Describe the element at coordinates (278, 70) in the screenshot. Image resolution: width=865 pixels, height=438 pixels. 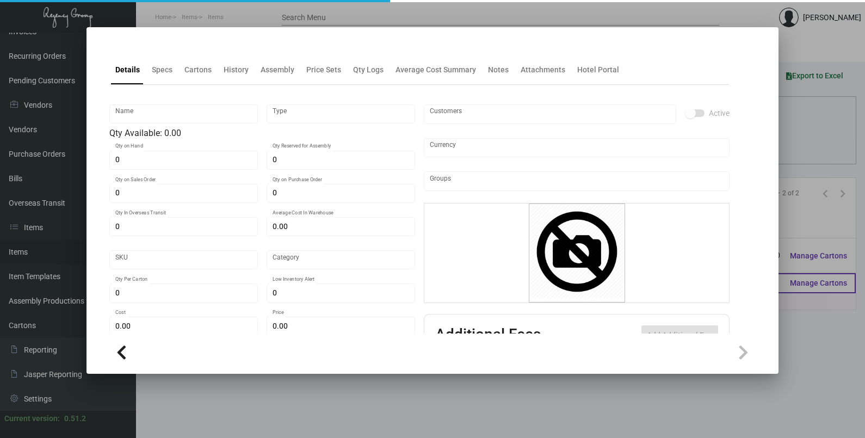
I see `div: Assembly` at that location.